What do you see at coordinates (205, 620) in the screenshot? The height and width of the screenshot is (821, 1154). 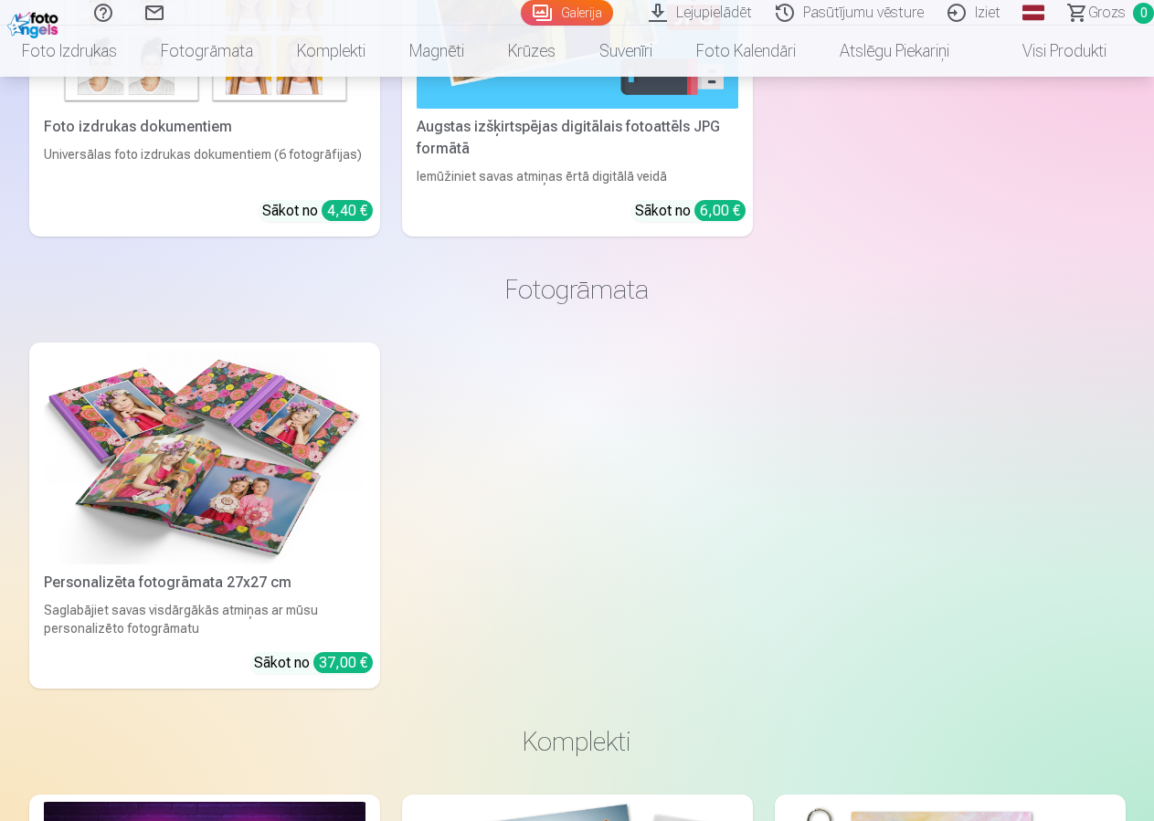 I see `div: Saglabājiet savas visdārgākās atmiņas ar mūsu personalizēto fotogrāmatu` at bounding box center [205, 620].